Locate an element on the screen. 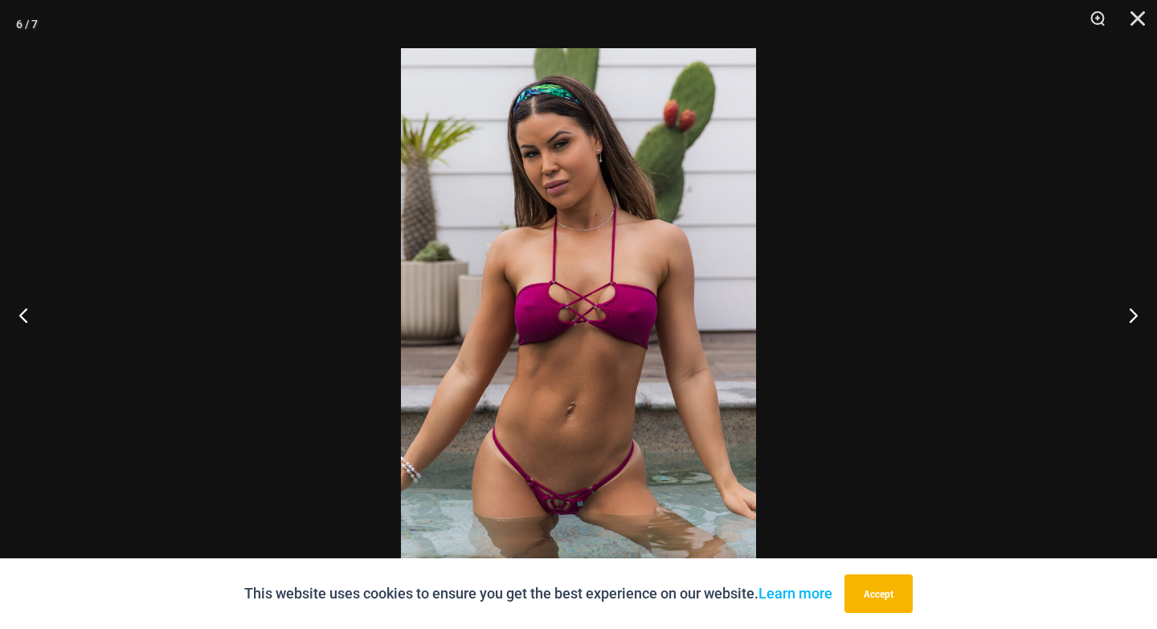 Image resolution: width=1157 pixels, height=629 pixels. button: Next is located at coordinates (1126, 315).